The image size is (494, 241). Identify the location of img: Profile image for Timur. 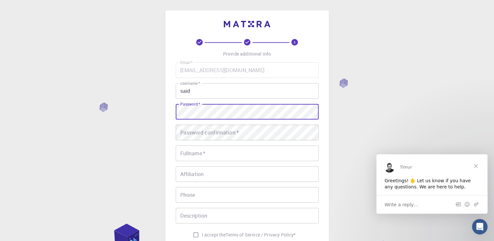
(13, 13).